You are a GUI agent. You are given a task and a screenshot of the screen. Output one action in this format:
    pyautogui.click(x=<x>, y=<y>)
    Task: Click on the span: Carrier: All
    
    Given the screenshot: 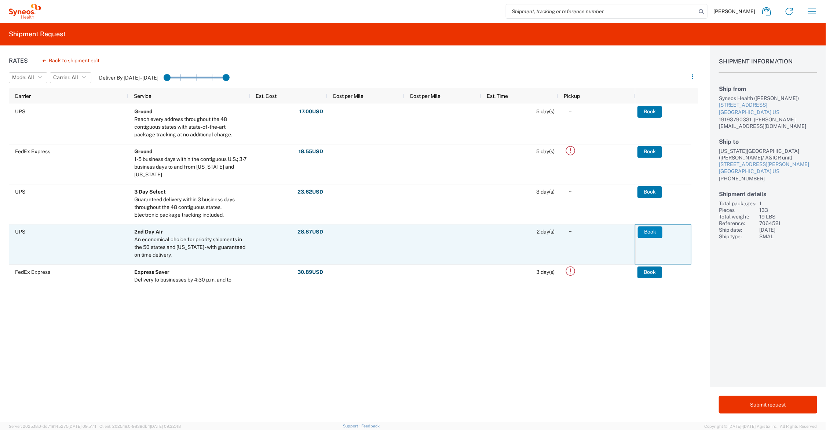 What is the action you would take?
    pyautogui.click(x=66, y=77)
    